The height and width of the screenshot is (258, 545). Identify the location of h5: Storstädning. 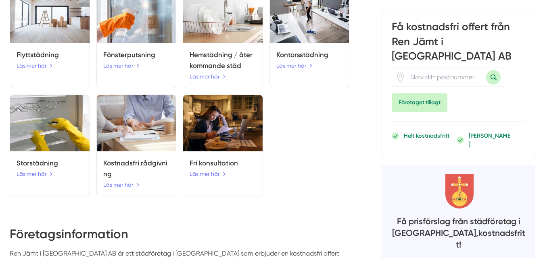
(50, 163).